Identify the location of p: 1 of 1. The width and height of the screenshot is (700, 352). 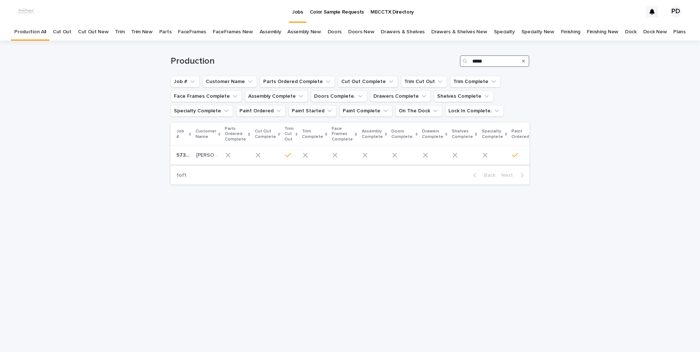
(181, 175).